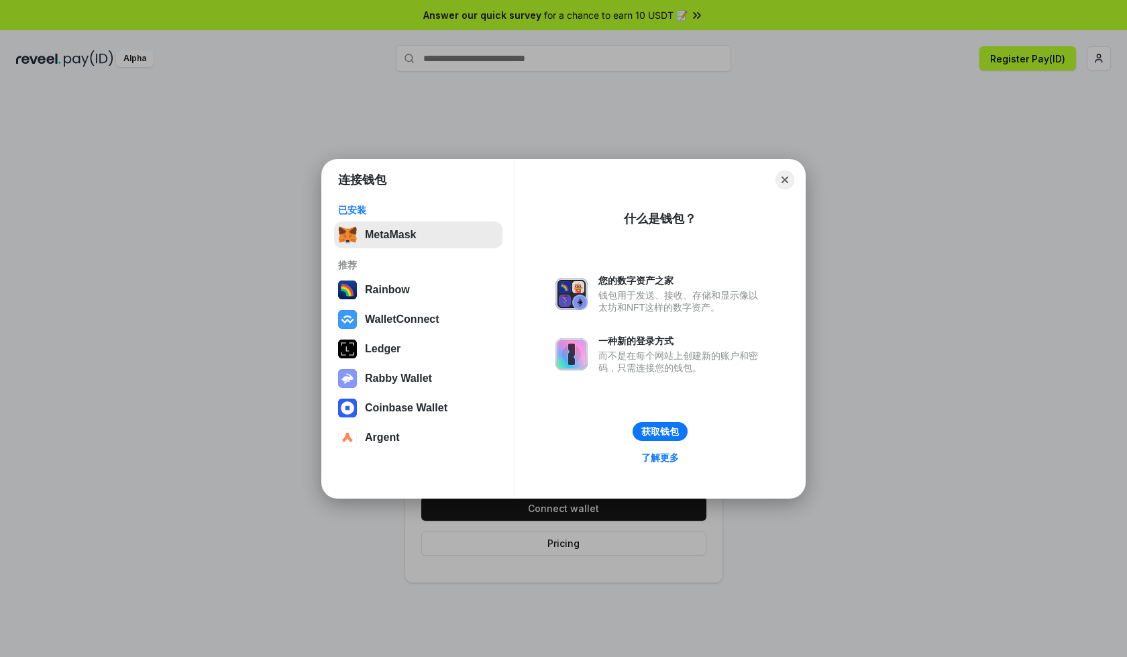 The height and width of the screenshot is (657, 1127). Describe the element at coordinates (418, 437) in the screenshot. I see `button: Argent` at that location.